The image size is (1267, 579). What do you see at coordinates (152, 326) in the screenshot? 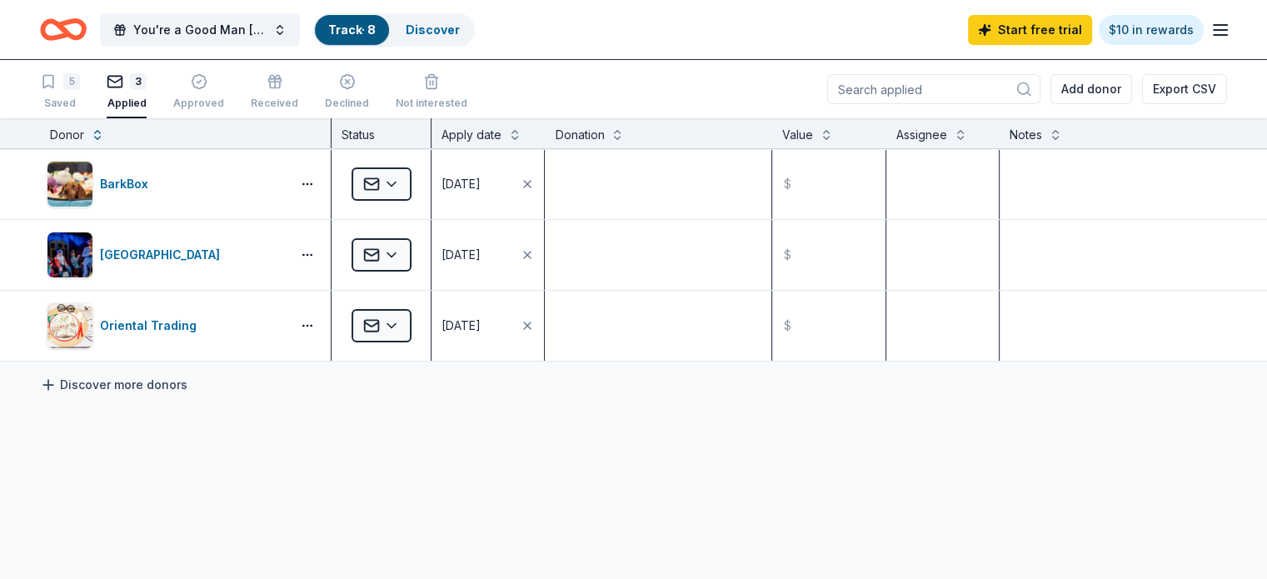
I see `div: Oriental Trading` at bounding box center [152, 326].